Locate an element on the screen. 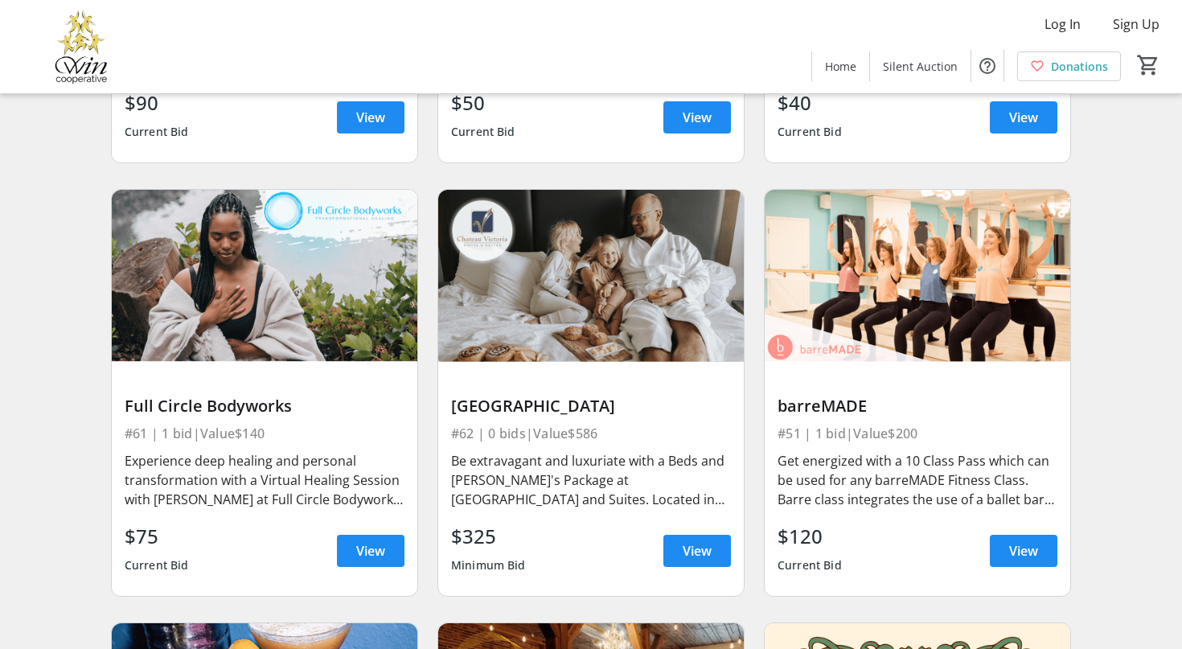 The width and height of the screenshot is (1182, 649). div: $40 is located at coordinates (810, 103).